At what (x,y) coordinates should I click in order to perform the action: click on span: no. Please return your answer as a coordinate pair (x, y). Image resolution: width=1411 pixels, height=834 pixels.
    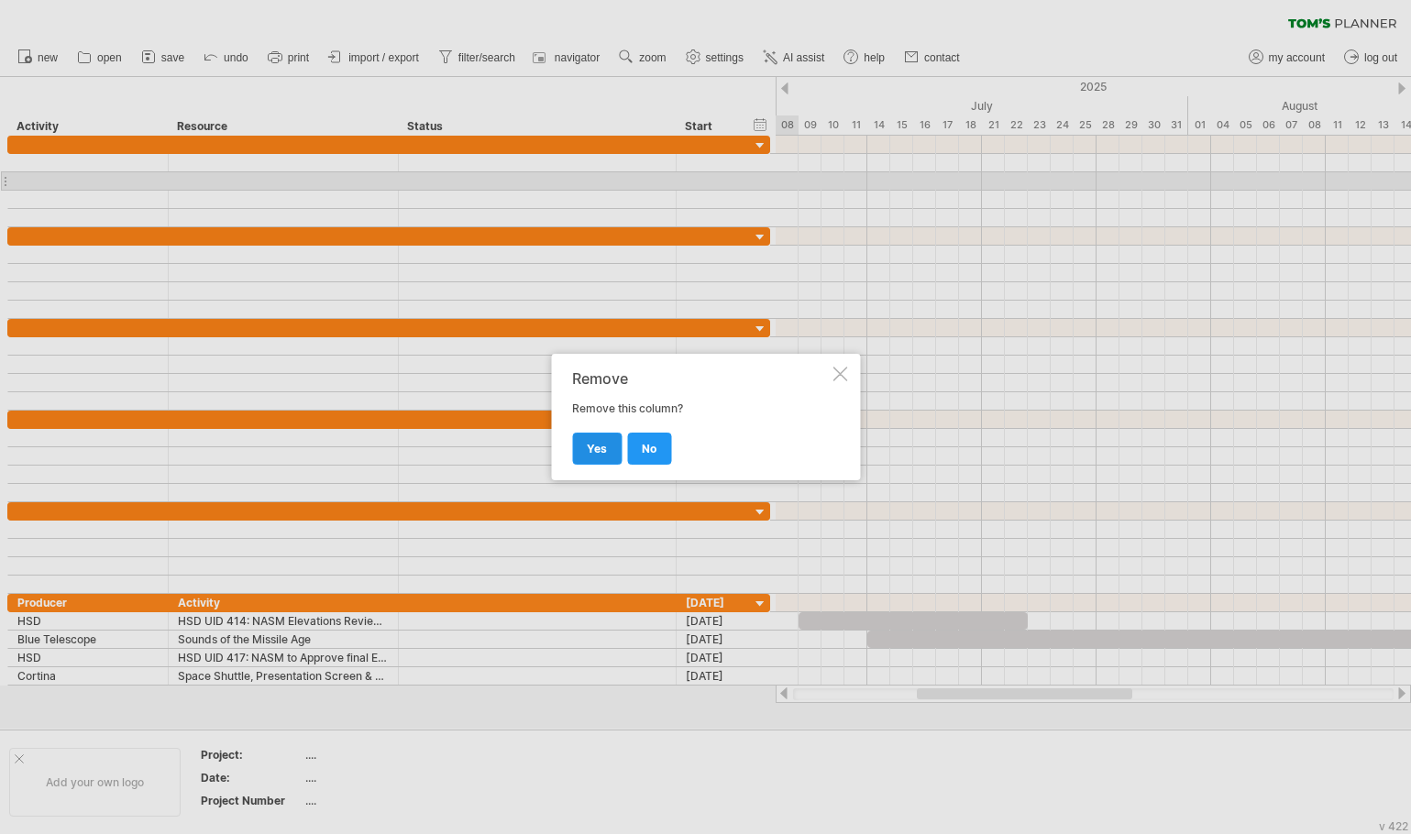
    Looking at the image, I should click on (649, 448).